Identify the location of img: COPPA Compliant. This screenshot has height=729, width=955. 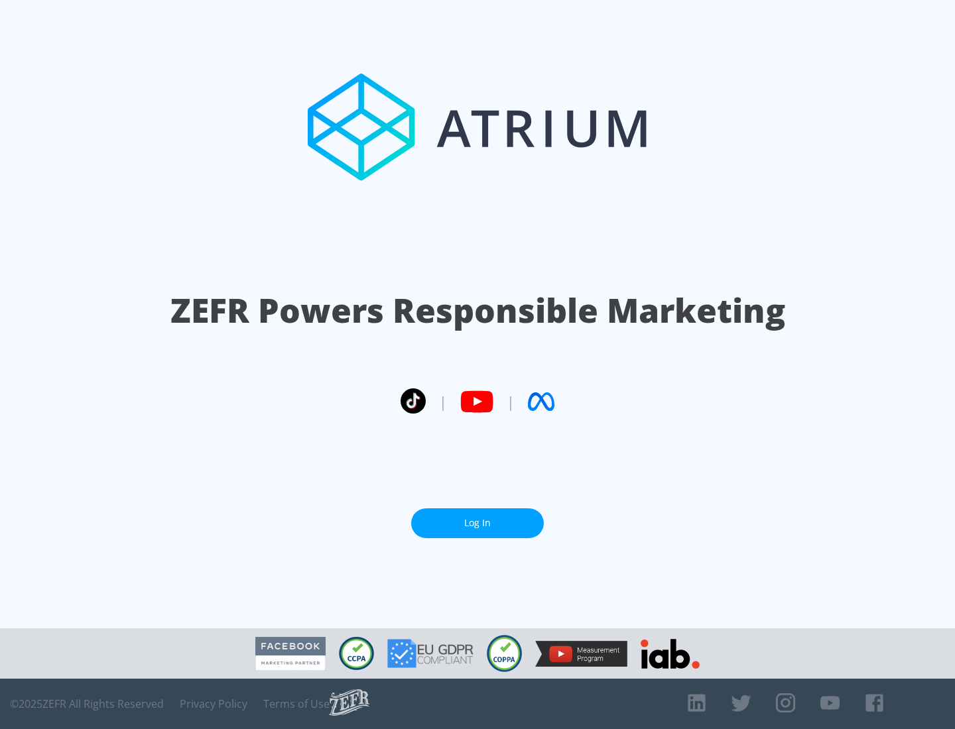
(504, 654).